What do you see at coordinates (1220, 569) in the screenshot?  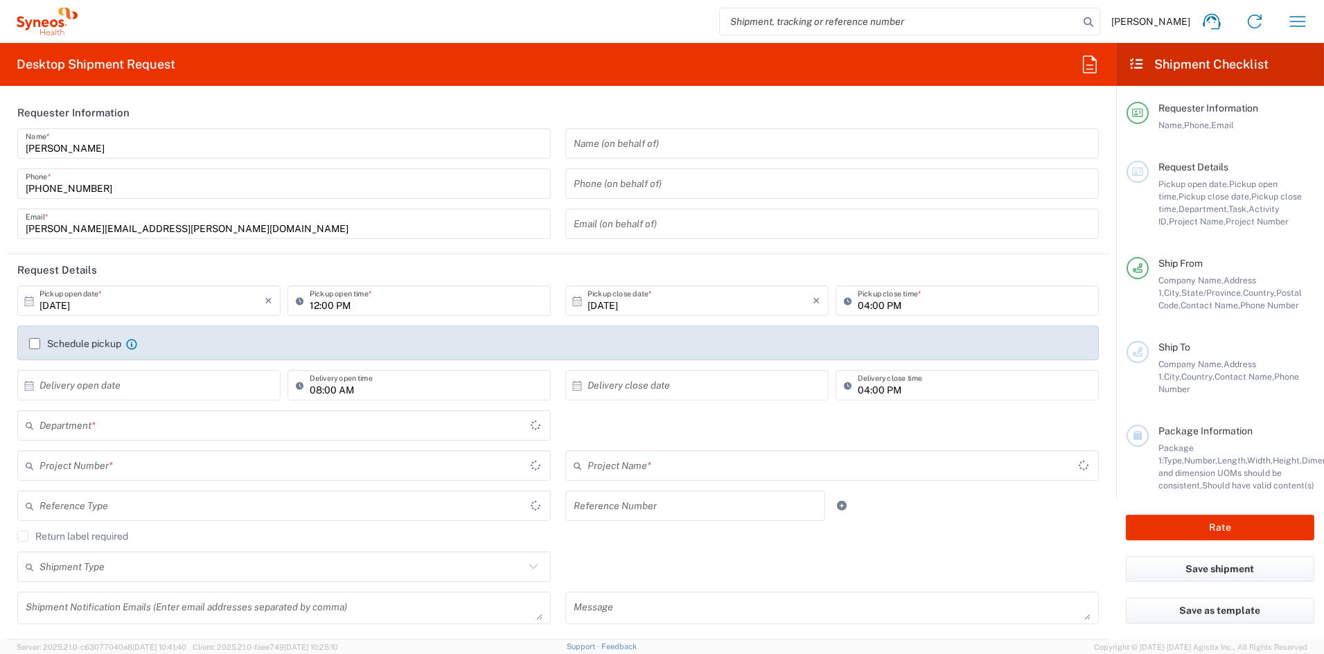 I see `button: Save shipment` at bounding box center [1220, 569].